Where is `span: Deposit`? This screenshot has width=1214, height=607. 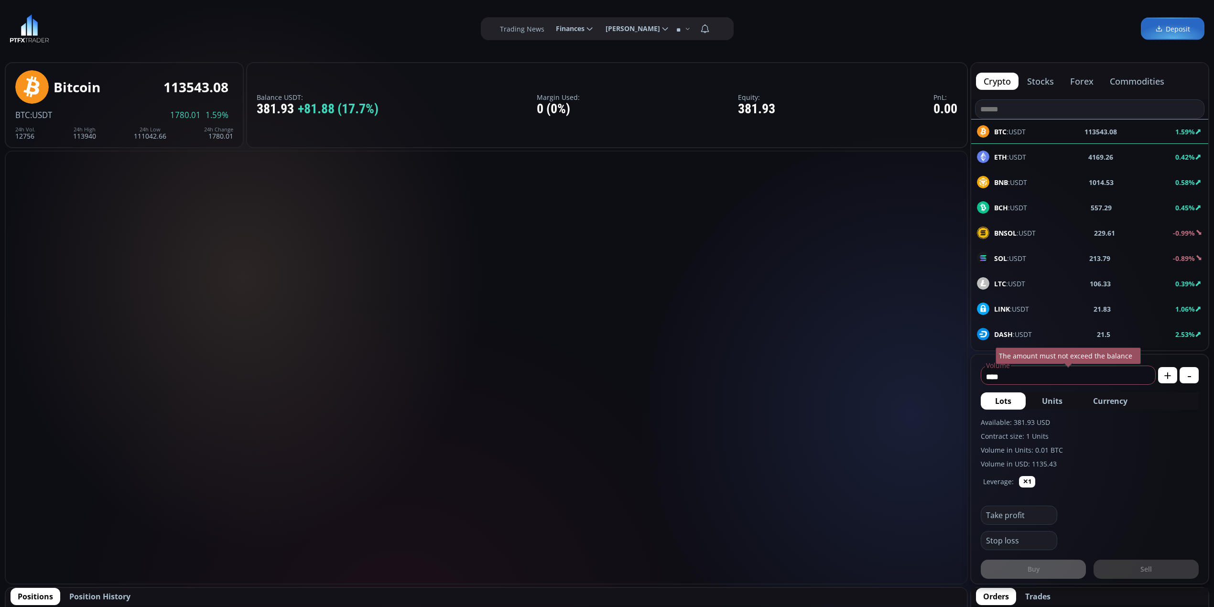
span: Deposit is located at coordinates (1172, 29).